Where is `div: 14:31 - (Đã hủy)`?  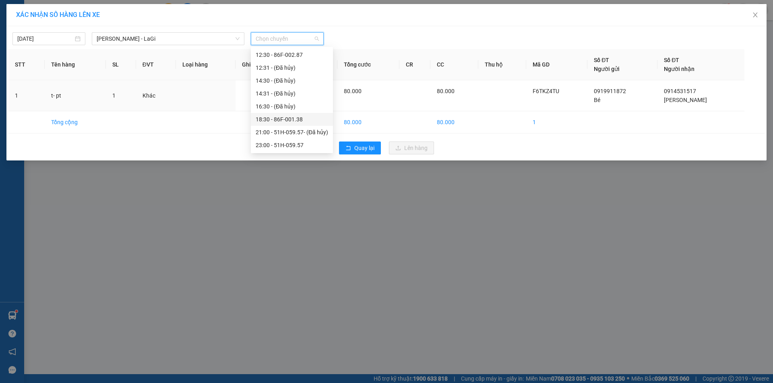 div: 14:31 - (Đã hủy) is located at coordinates (292, 93).